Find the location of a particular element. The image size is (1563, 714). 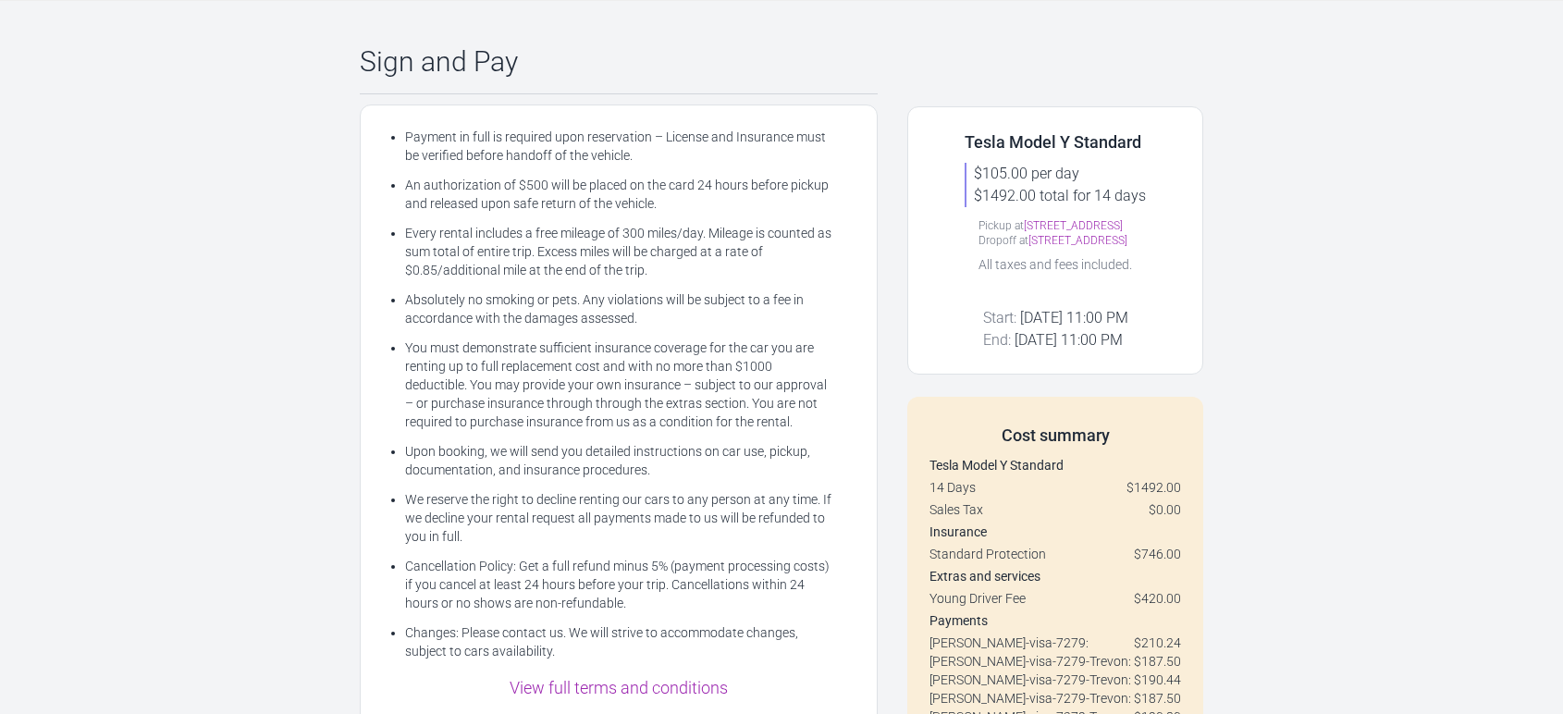

strong: Extras and services is located at coordinates (985, 576).